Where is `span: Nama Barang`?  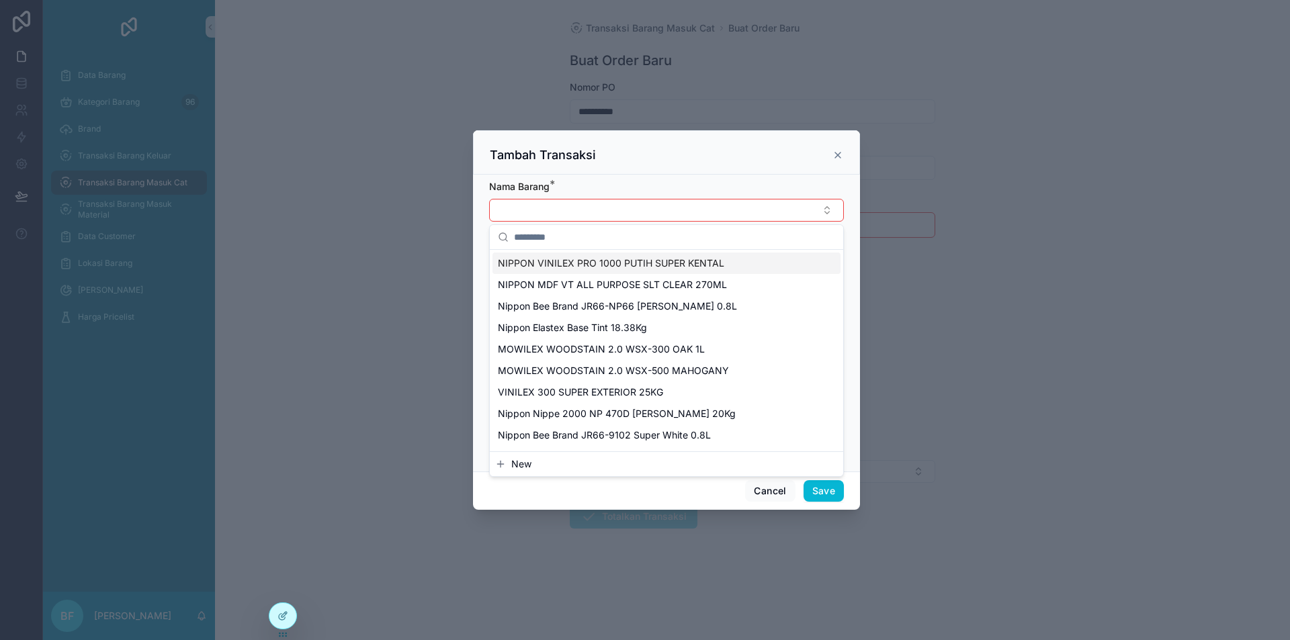
span: Nama Barang is located at coordinates (519, 186).